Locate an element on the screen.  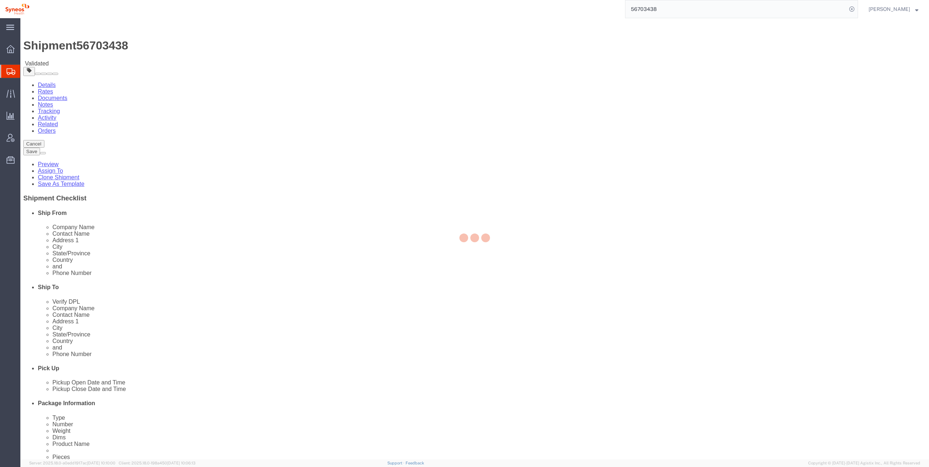
input: Search for shipment number, reference number is located at coordinates (736, 9).